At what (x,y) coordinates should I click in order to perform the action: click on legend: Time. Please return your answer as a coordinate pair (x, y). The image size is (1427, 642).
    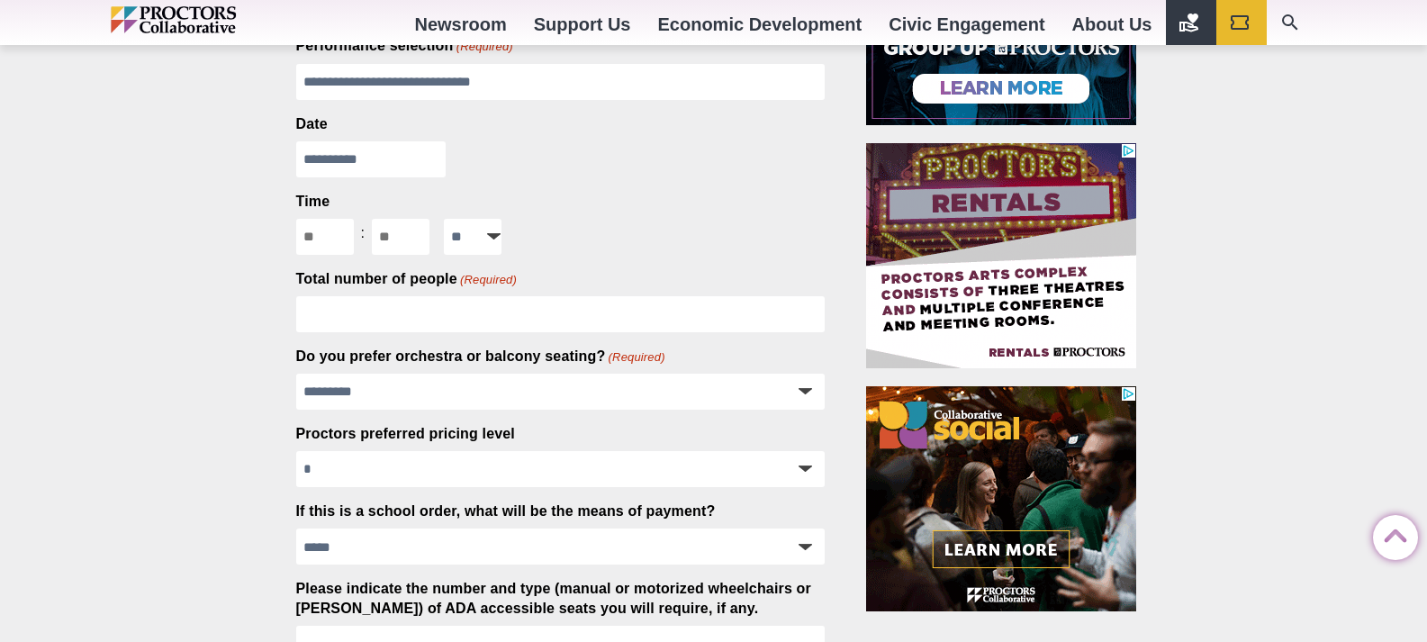
    Looking at the image, I should click on (313, 202).